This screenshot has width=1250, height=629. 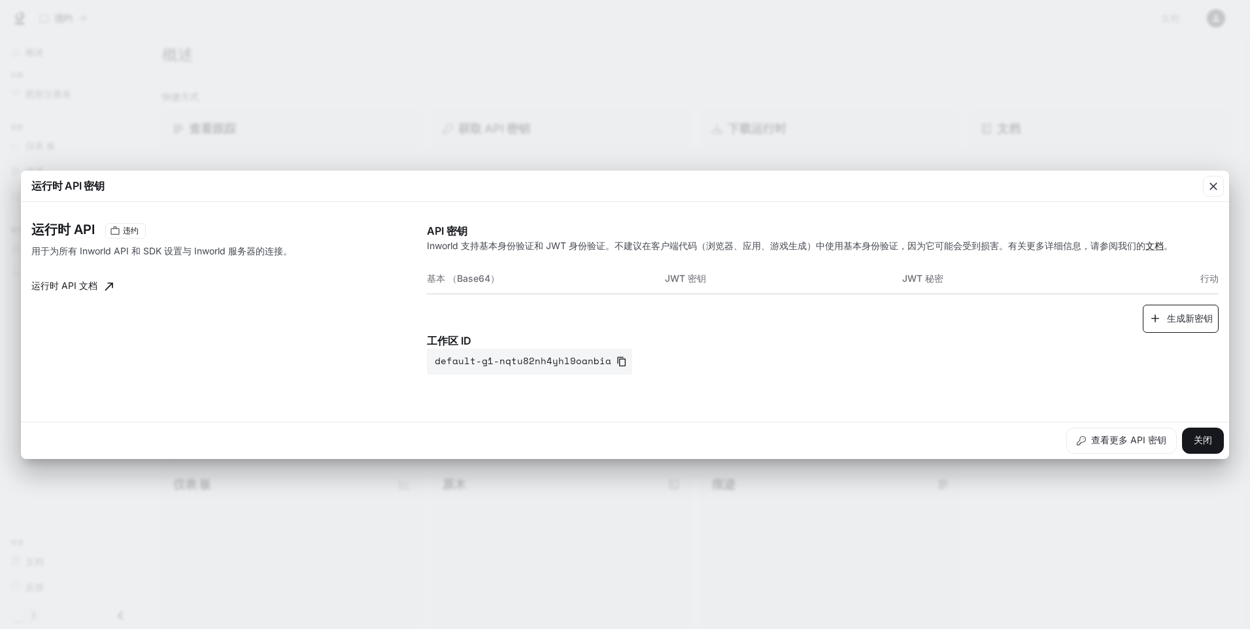 I want to click on p: 运行时 API 密钥, so click(x=68, y=186).